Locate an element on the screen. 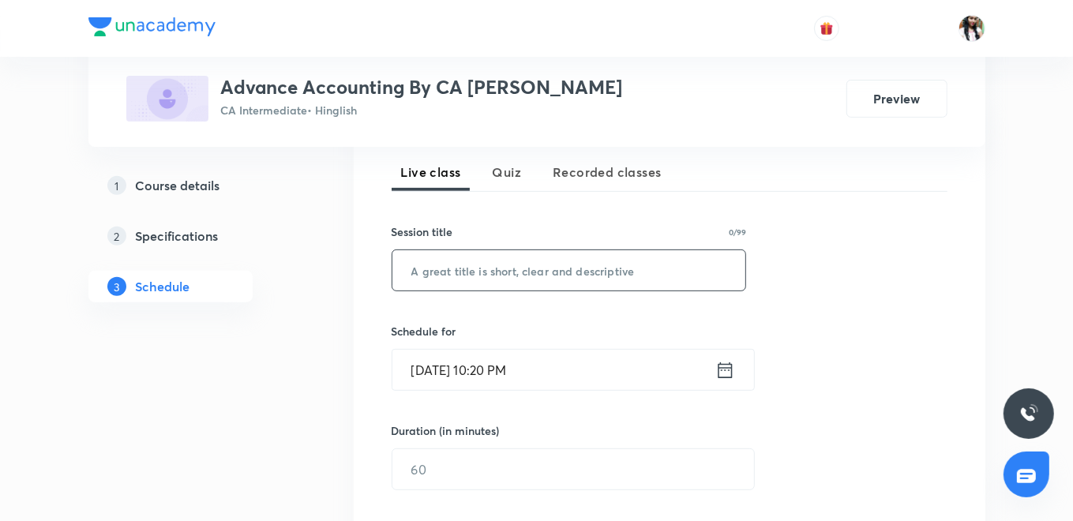  h5: Specifications is located at coordinates (177, 236).